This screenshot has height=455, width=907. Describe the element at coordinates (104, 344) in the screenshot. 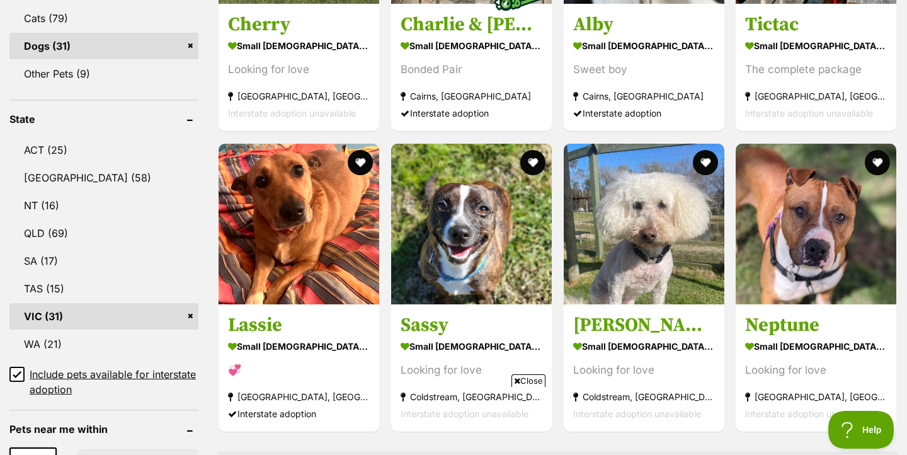

I see `a: WA (21)` at that location.